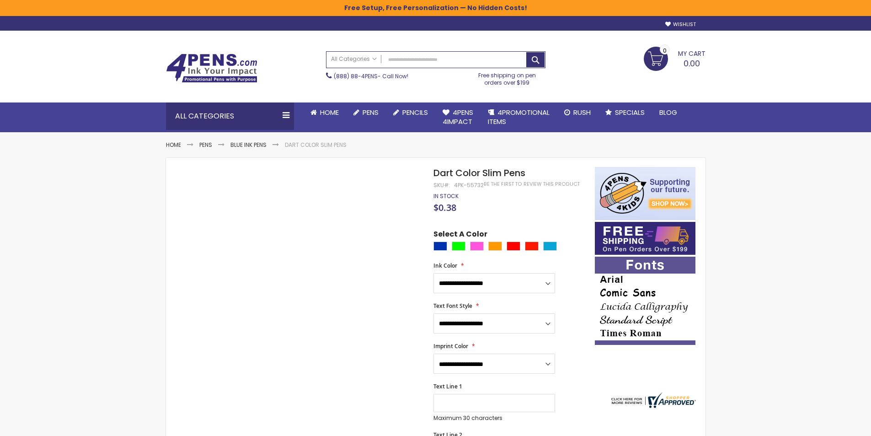  Describe the element at coordinates (668, 112) in the screenshot. I see `a: Blog` at that location.